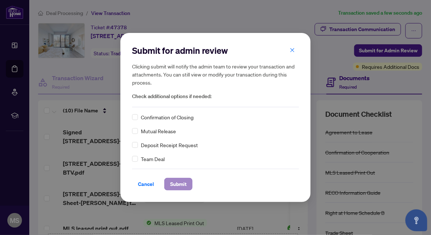  I want to click on button: Submit, so click(178, 184).